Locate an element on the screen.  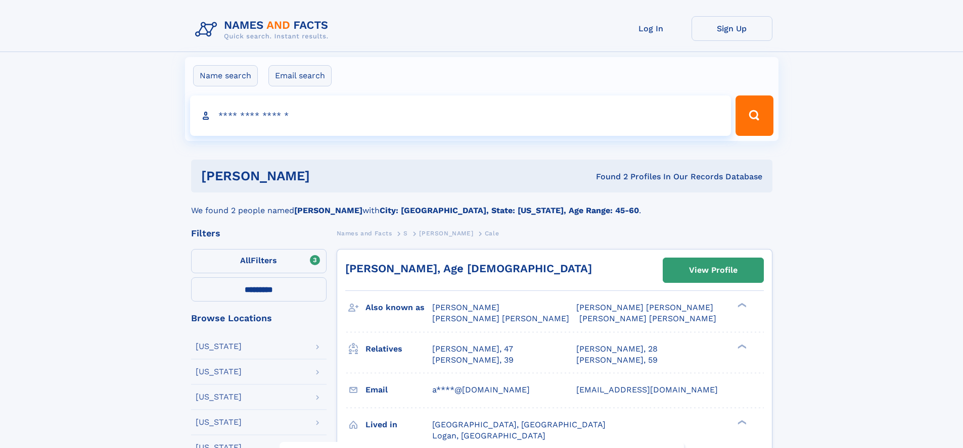
div: We found 2 people named with . is located at coordinates (482, 205).